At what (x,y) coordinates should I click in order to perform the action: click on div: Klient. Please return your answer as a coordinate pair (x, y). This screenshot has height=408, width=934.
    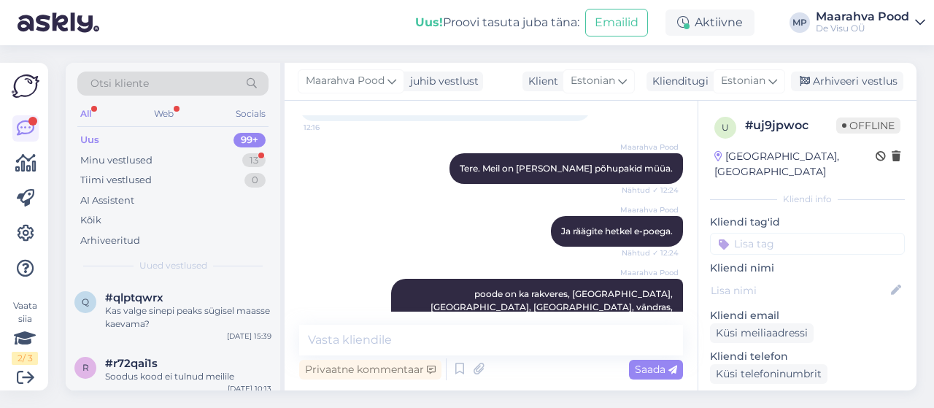
    Looking at the image, I should click on (540, 81).